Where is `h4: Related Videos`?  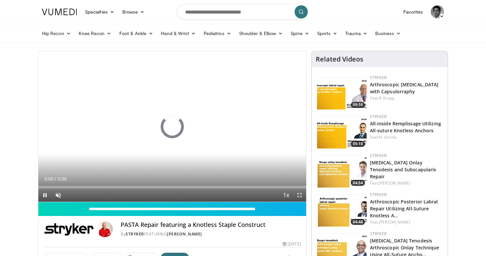
h4: Related Videos is located at coordinates (340, 59).